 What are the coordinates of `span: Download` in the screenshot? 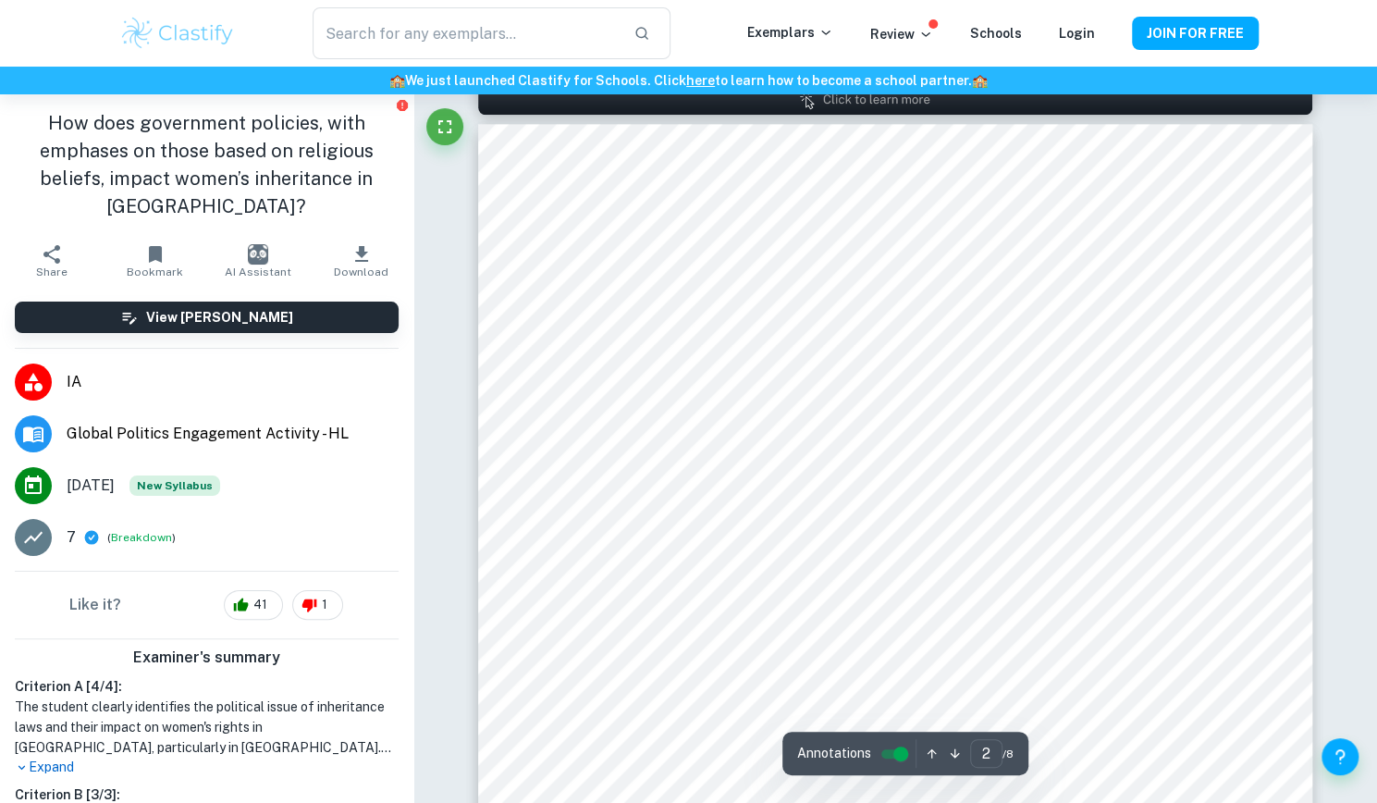 It's located at (361, 272).